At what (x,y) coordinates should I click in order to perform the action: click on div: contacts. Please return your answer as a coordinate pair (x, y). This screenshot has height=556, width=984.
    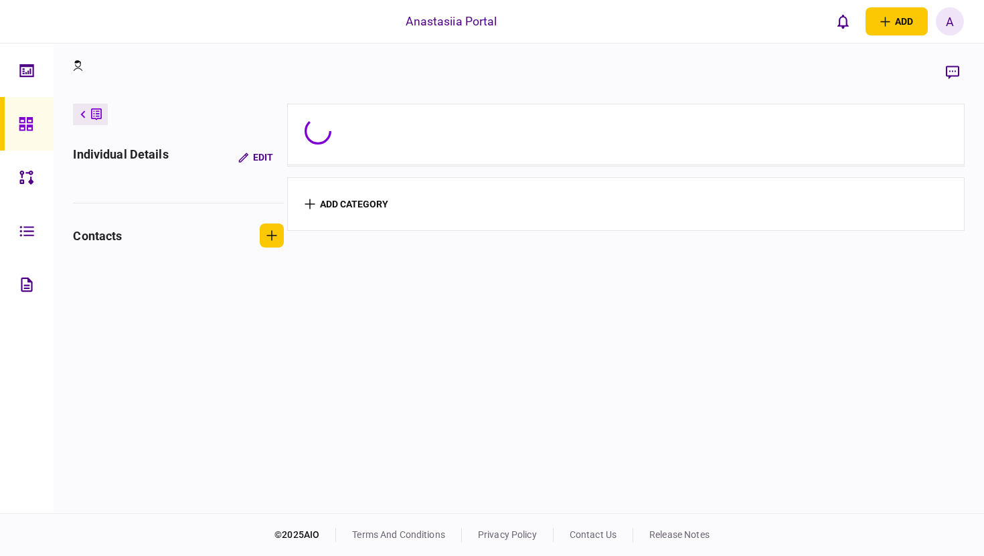
    Looking at the image, I should click on (97, 236).